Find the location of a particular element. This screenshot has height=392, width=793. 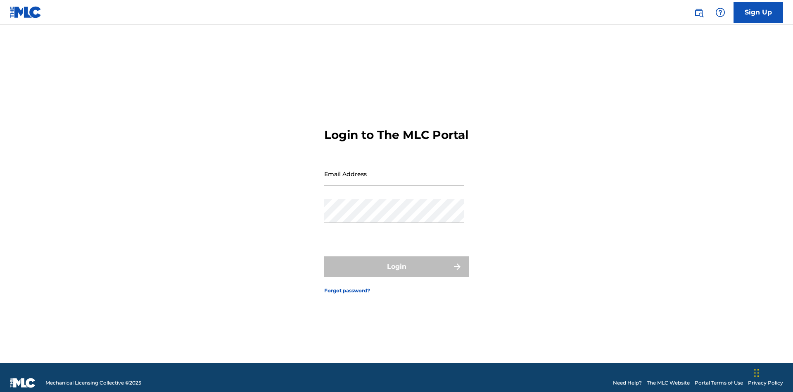

a: Privacy Policy is located at coordinates (766, 383).